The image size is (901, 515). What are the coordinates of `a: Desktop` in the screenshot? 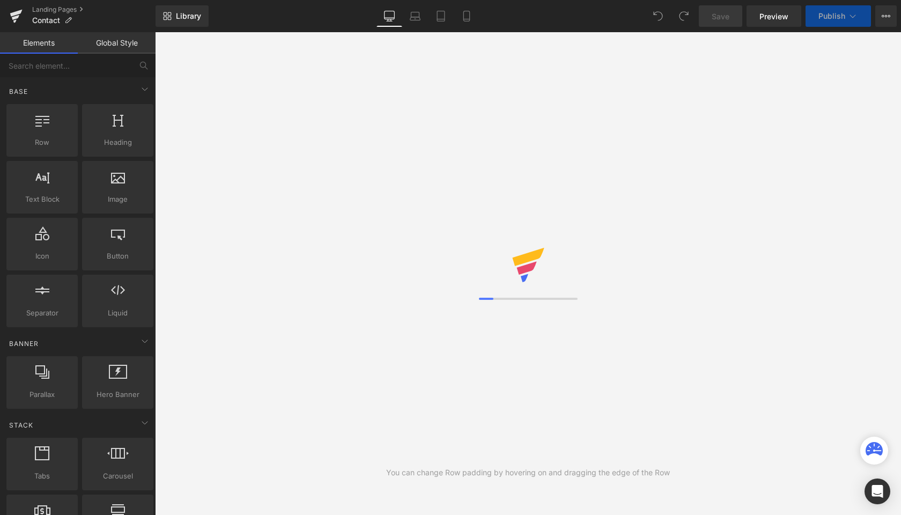 It's located at (389, 16).